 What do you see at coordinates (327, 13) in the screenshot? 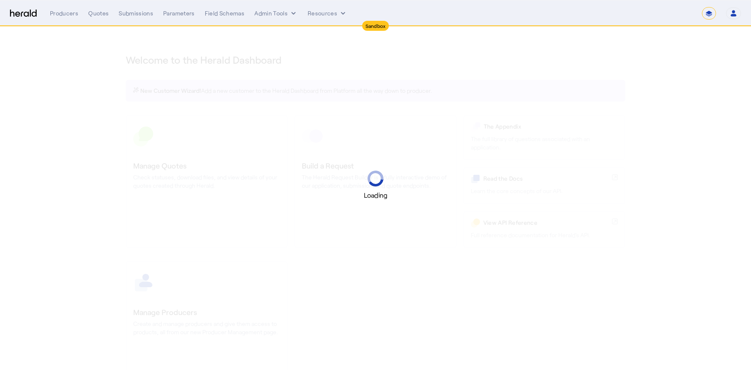
I see `button: Resources dropdown menu` at bounding box center [327, 13].